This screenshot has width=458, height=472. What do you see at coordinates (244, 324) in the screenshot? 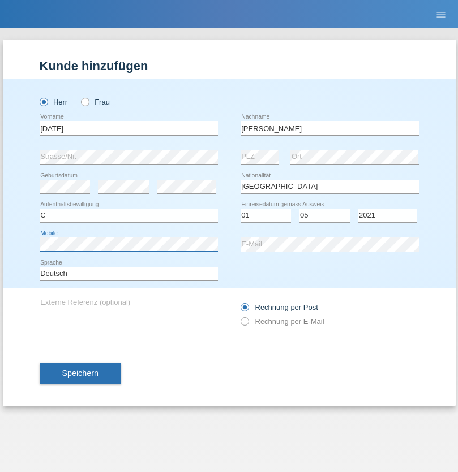
I see `input: Rechnung per E-Mail` at bounding box center [244, 324].